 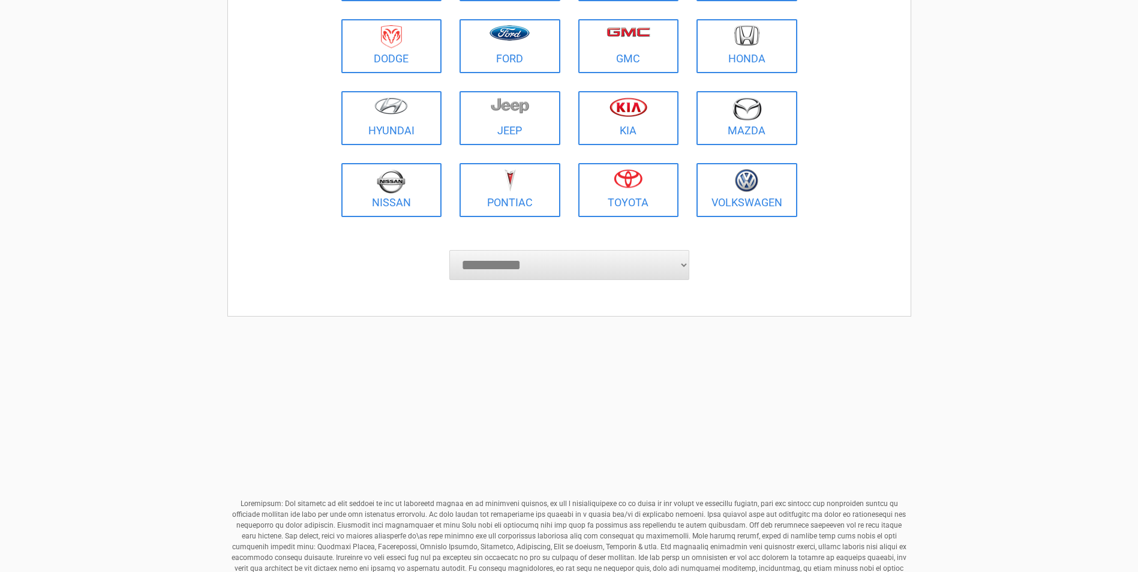 What do you see at coordinates (746, 180) in the screenshot?
I see `img: volkswagen` at bounding box center [746, 180].